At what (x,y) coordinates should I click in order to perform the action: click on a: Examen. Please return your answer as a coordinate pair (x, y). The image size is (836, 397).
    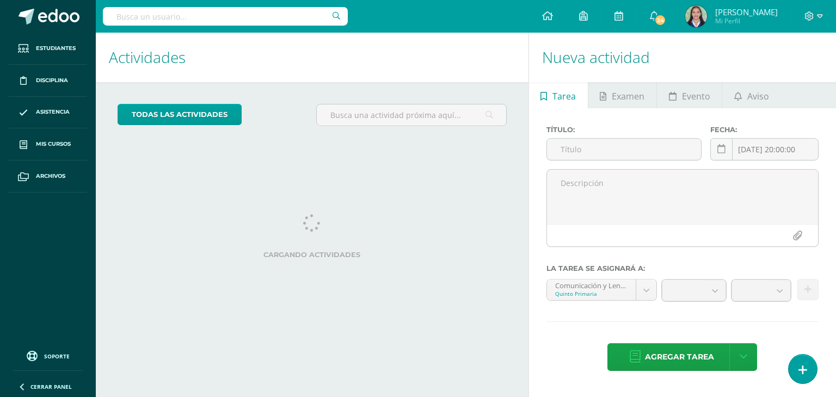
    Looking at the image, I should click on (622, 95).